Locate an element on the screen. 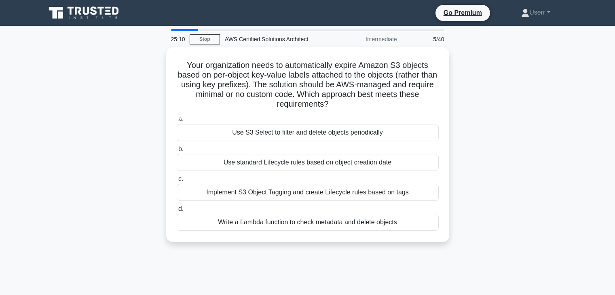 This screenshot has width=615, height=295. h5: Your organization needs to automatically expire Amazon S3 objects based on per-object key-value l... is located at coordinates (307, 85).